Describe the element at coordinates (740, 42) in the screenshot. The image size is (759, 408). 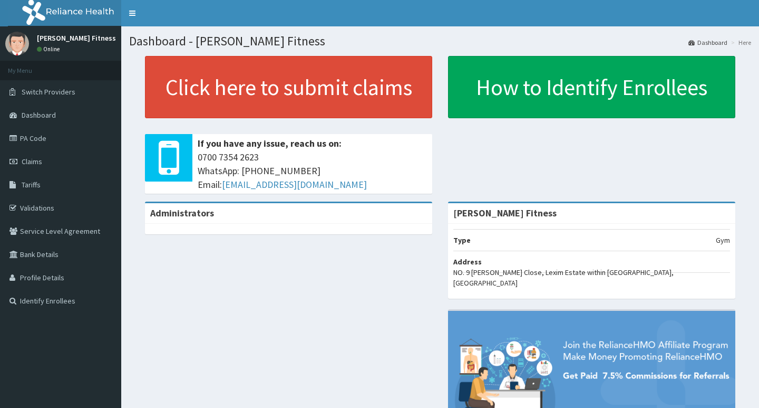
I see `li: Here` at that location.